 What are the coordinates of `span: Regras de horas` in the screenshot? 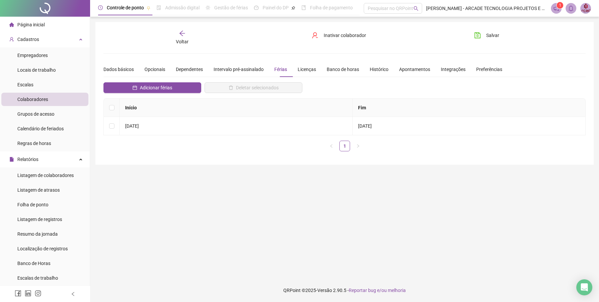 It's located at (34, 144).